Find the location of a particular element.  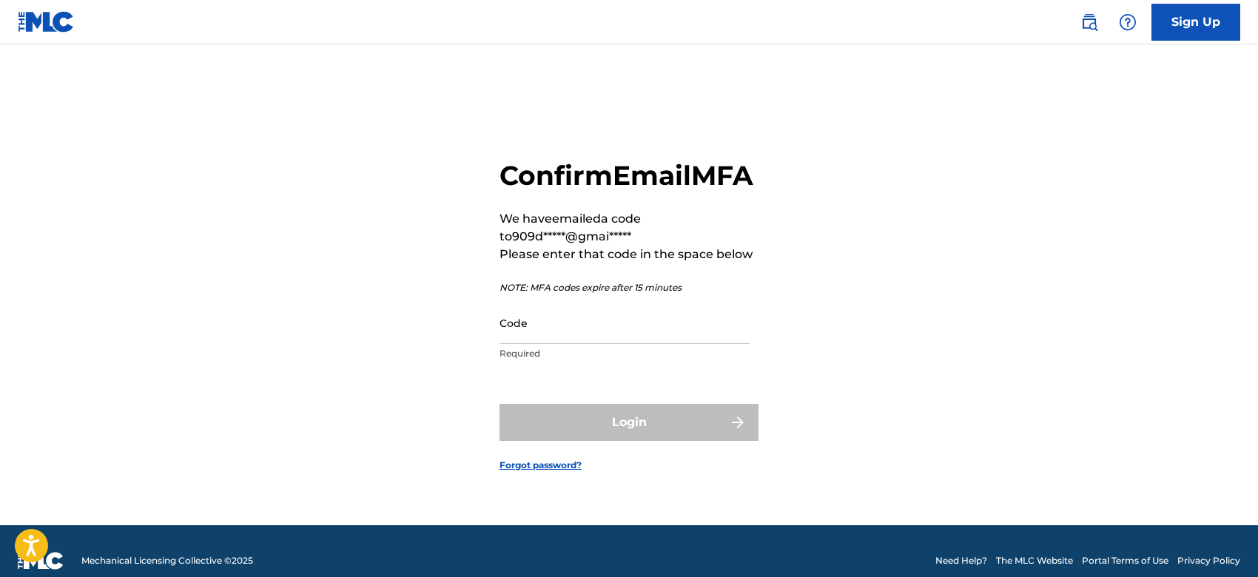

img: logo is located at coordinates (41, 561).